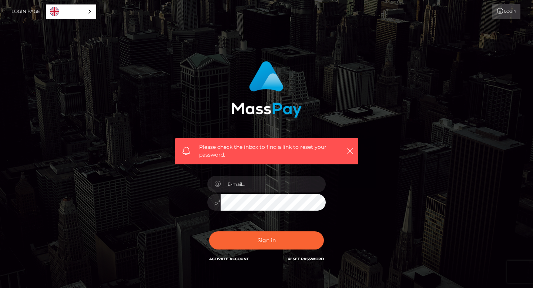 The height and width of the screenshot is (288, 533). I want to click on a: Activate Account, so click(229, 259).